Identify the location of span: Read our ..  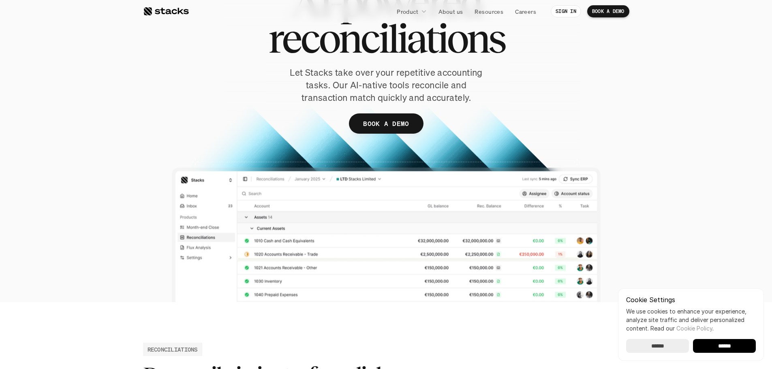
(682, 328).